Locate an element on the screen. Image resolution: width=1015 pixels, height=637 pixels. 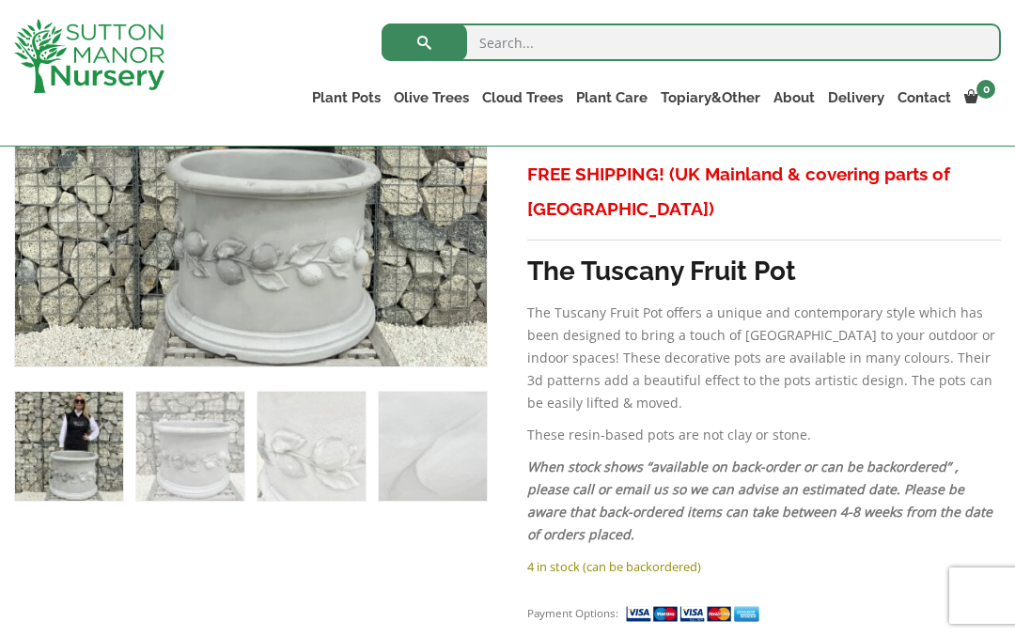
p: These resin-based pots are not clay or stone. is located at coordinates (764, 435).